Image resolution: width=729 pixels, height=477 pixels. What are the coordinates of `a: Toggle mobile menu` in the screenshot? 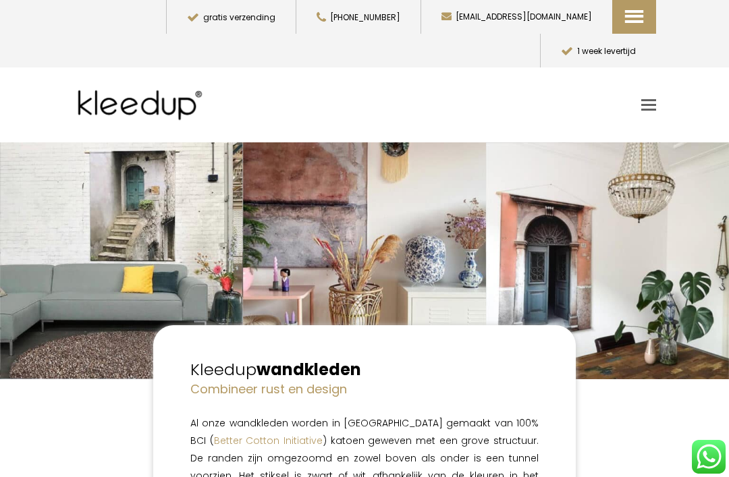 It's located at (649, 105).